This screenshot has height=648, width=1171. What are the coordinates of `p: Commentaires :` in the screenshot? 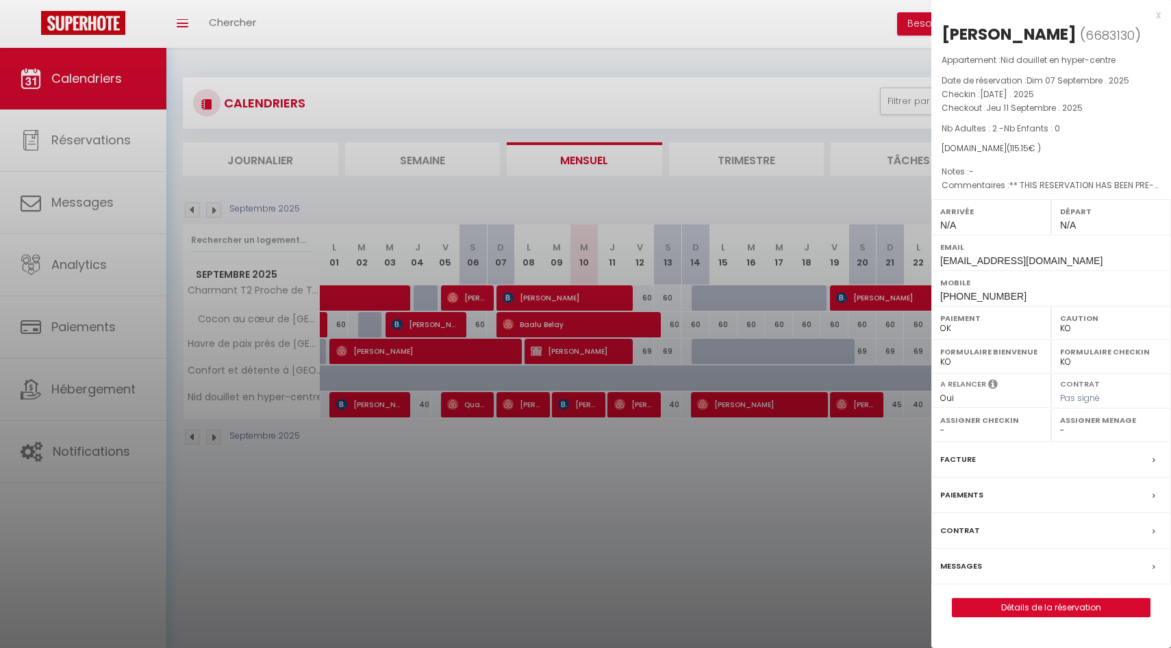 It's located at (1051, 186).